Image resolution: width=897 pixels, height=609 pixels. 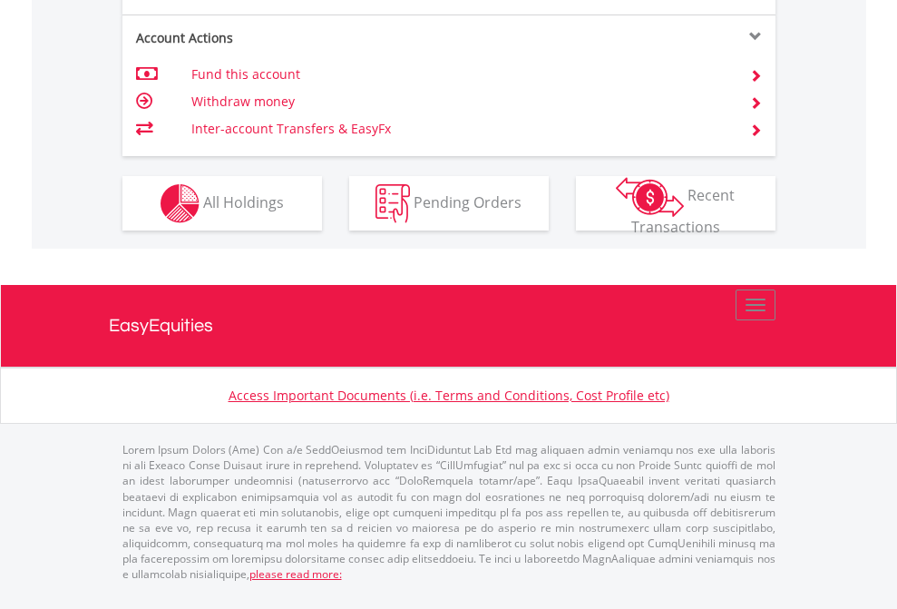 What do you see at coordinates (393, 203) in the screenshot?
I see `img: pending_instructions-wht.png` at bounding box center [393, 203].